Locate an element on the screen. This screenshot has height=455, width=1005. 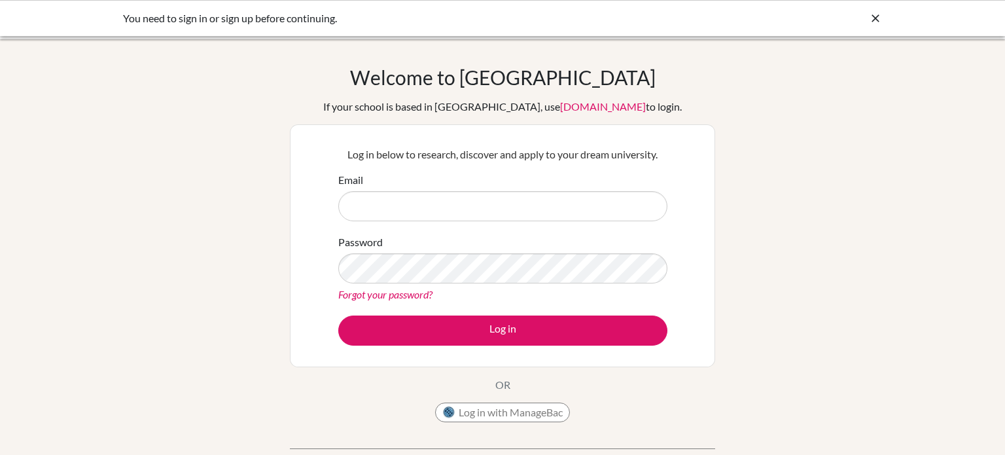
p: Log in below to research, discover and apply to your dream university. is located at coordinates (503, 154).